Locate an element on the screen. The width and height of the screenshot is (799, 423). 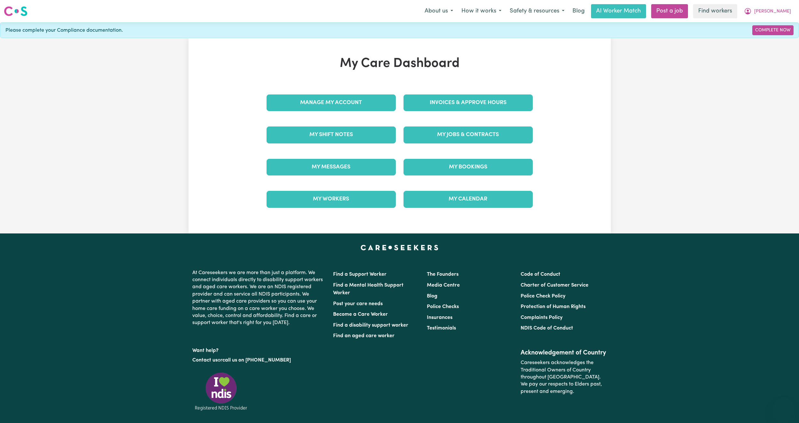
a: Find a disability support worker is located at coordinates (371, 325).